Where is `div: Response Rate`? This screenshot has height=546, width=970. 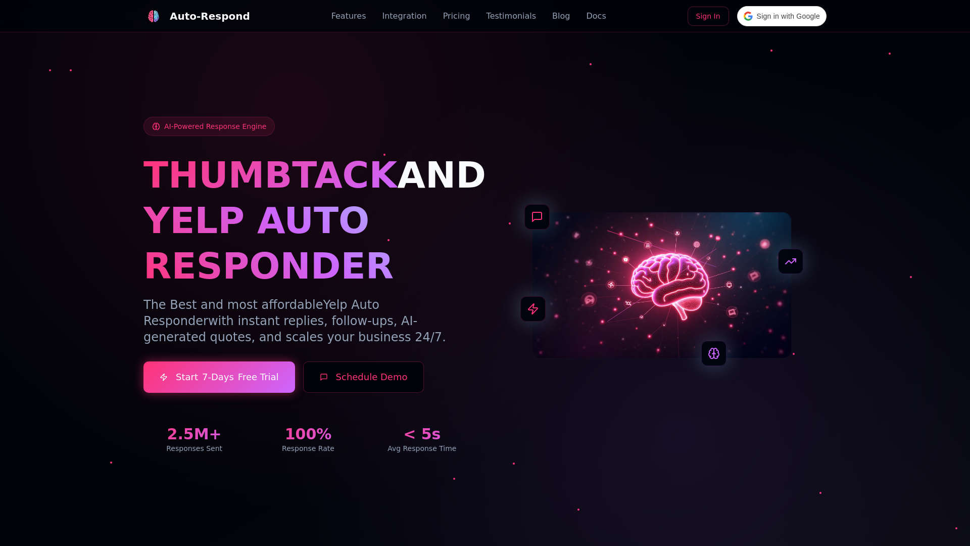 div: Response Rate is located at coordinates (308, 448).